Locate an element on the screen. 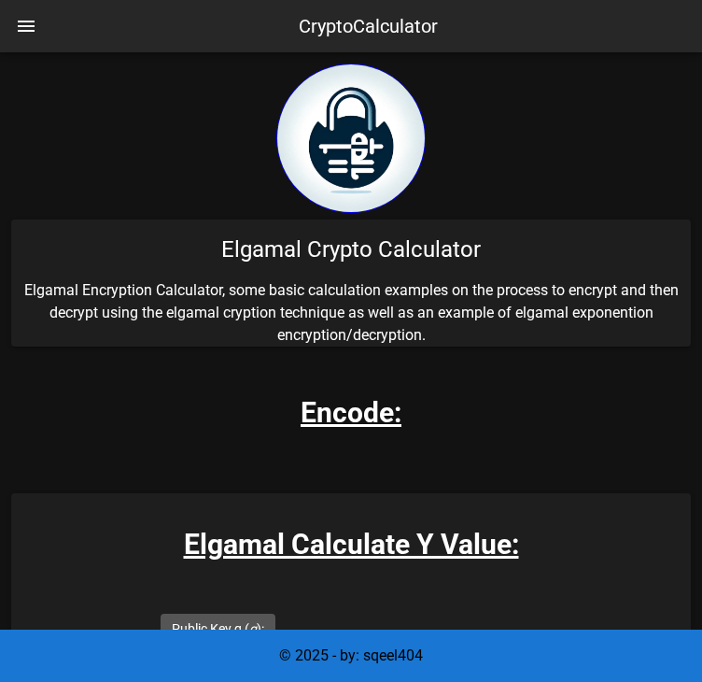 Image resolution: width=702 pixels, height=682 pixels. label: Public Key g ( ): is located at coordinates (218, 628).